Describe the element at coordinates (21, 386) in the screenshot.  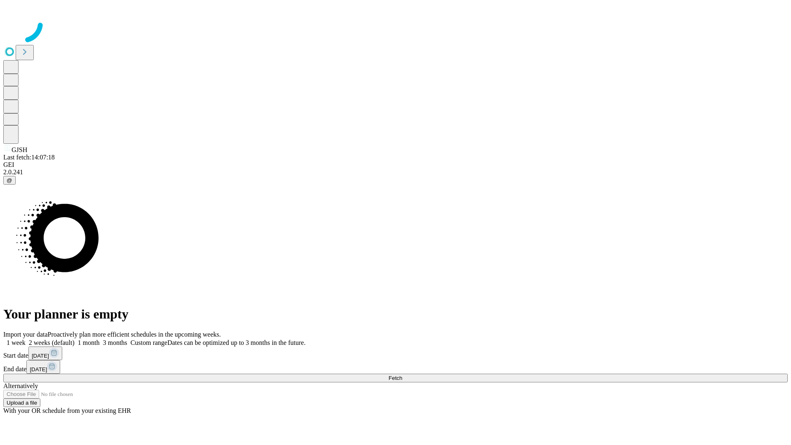
I see `span: Alternatively` at that location.